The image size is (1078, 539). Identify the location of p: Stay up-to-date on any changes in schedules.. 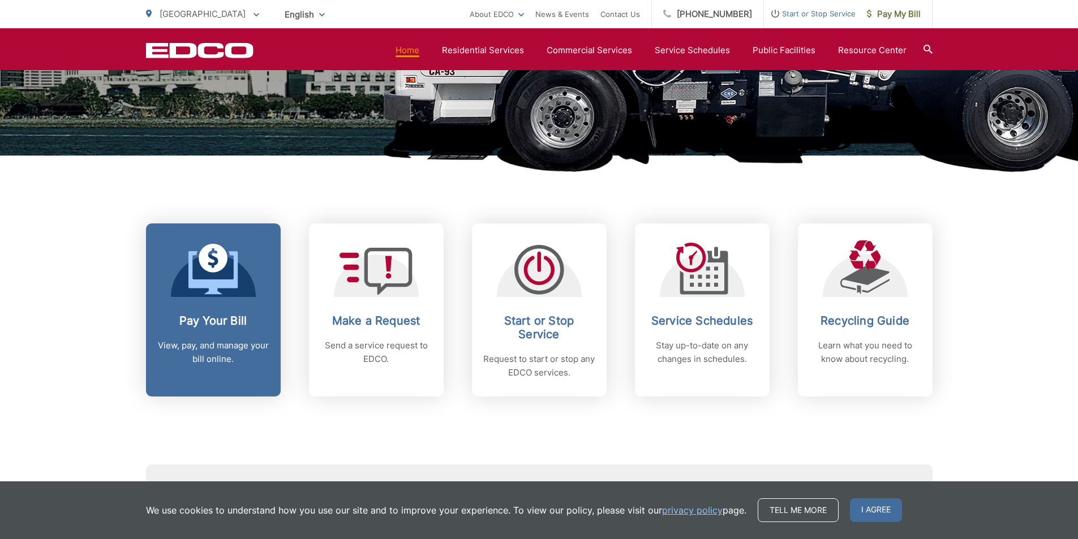
(702, 353).